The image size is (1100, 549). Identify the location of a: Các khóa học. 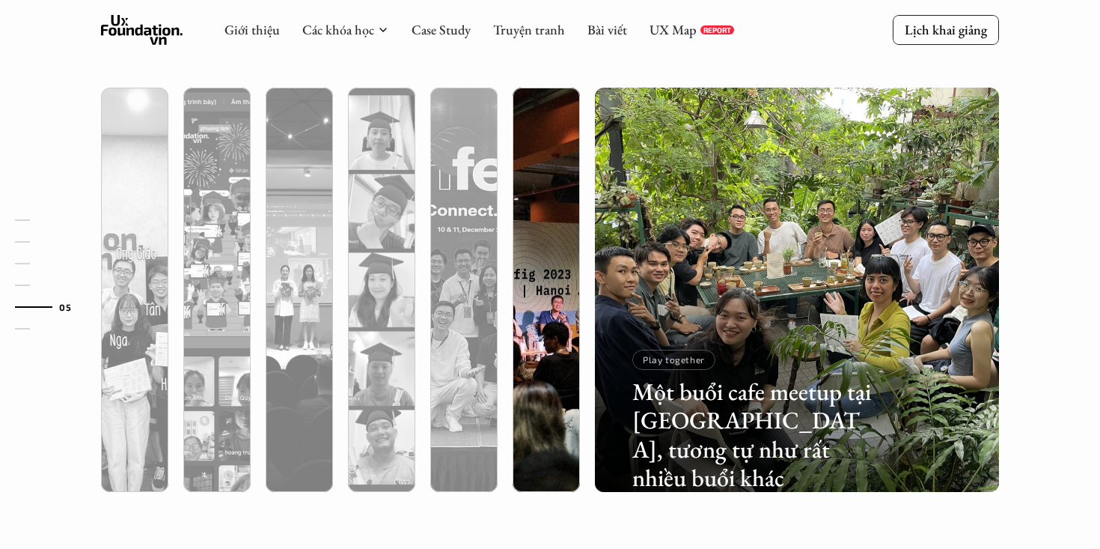
(338, 29).